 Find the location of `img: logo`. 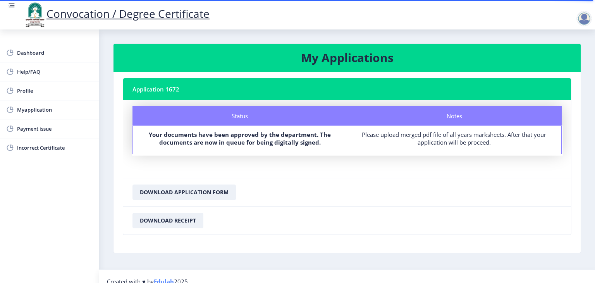

img: logo is located at coordinates (35, 15).